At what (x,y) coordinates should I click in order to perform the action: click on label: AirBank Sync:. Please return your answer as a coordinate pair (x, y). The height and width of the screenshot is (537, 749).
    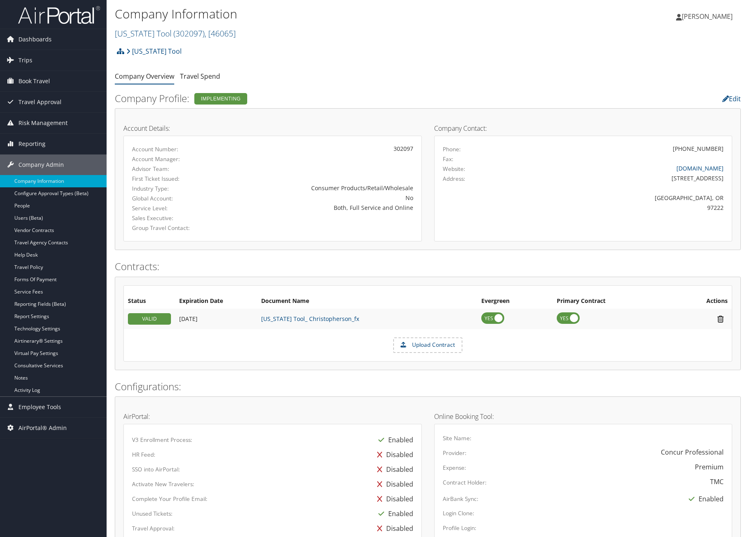
    Looking at the image, I should click on (460, 499).